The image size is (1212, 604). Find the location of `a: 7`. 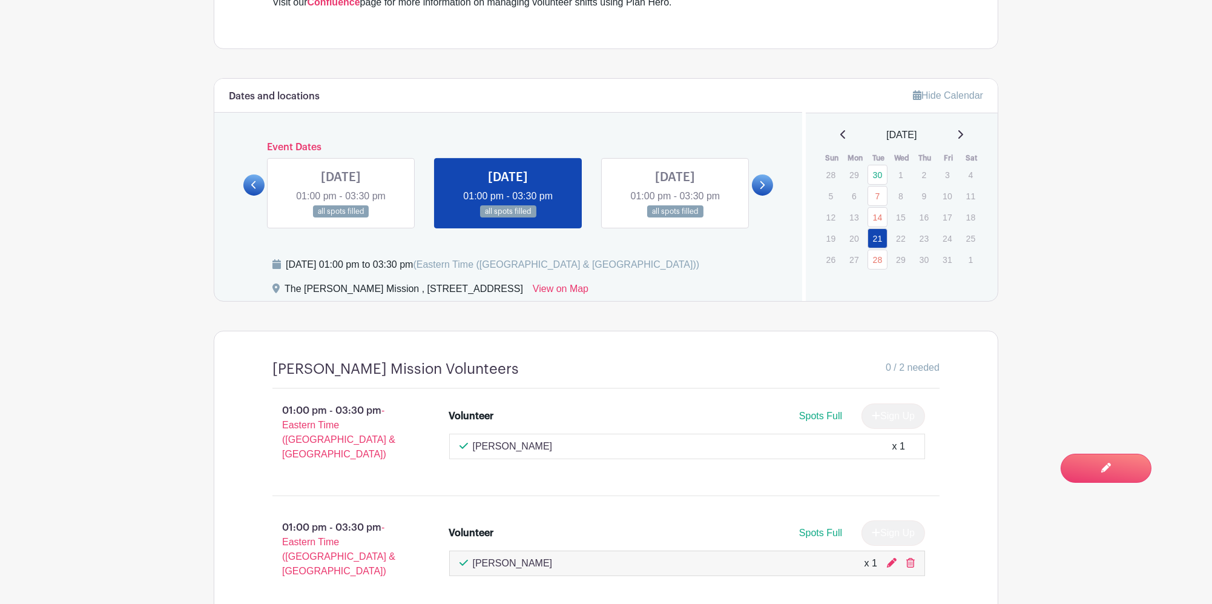

a: 7 is located at coordinates (878, 196).